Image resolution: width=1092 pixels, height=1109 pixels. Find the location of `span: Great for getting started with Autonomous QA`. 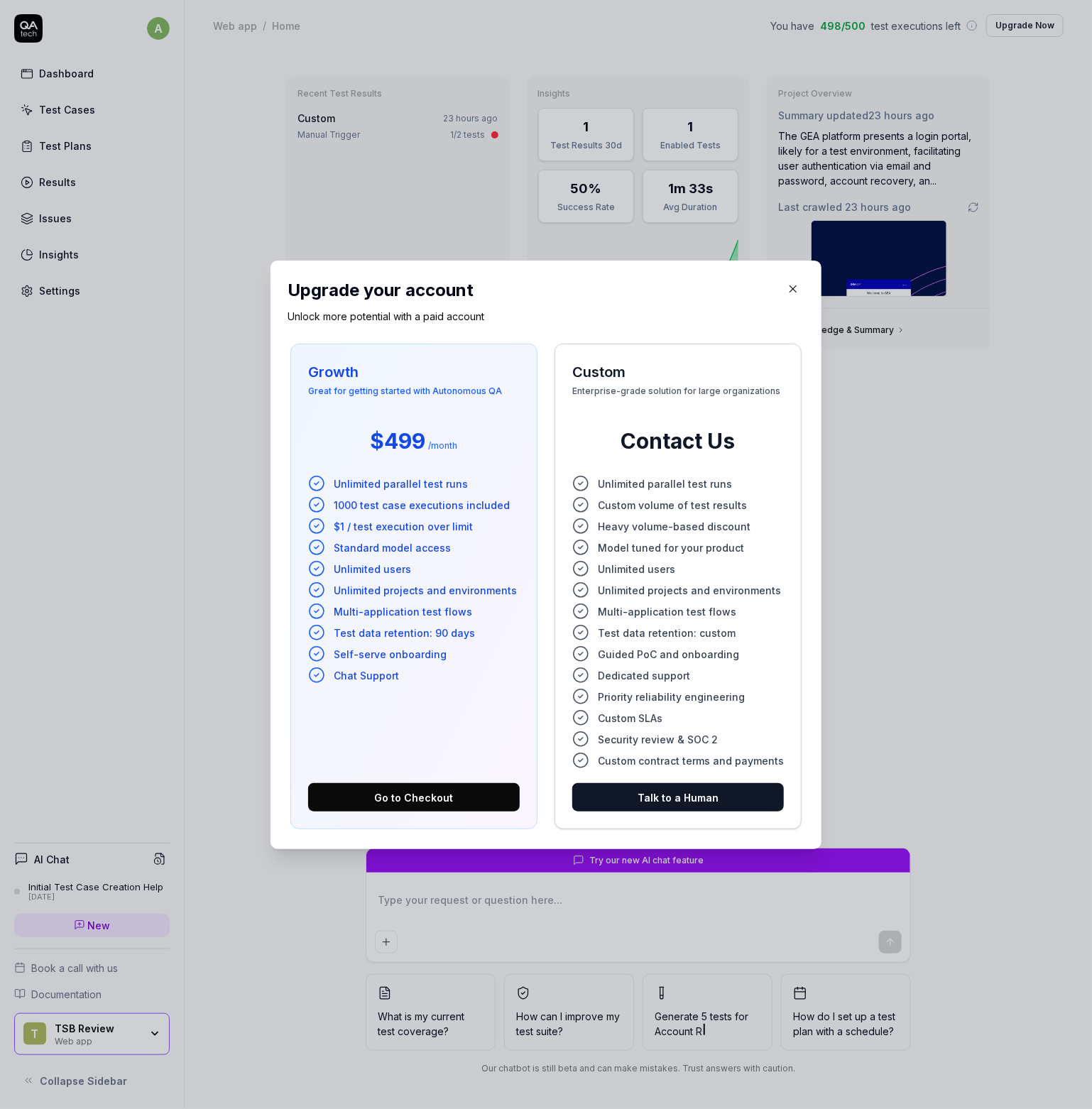

span: Great for getting started with Autonomous QA is located at coordinates (414, 397).